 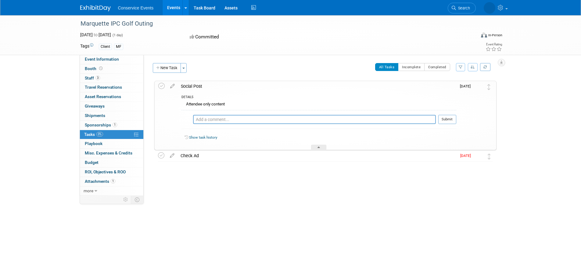 What do you see at coordinates (437, 67) in the screenshot?
I see `button: Completed` at bounding box center [437, 67].